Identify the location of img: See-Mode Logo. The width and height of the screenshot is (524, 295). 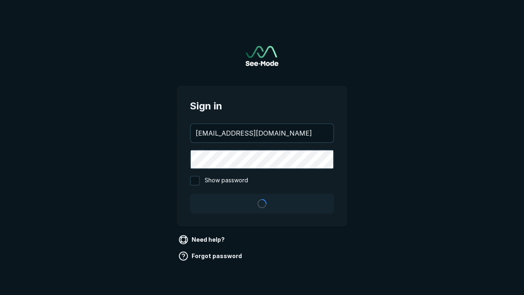
(262, 56).